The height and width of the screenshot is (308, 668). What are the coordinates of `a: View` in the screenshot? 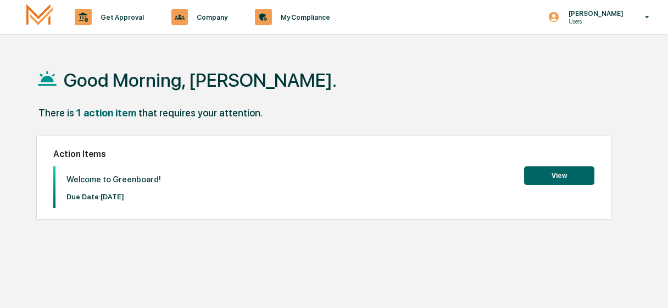 It's located at (559, 175).